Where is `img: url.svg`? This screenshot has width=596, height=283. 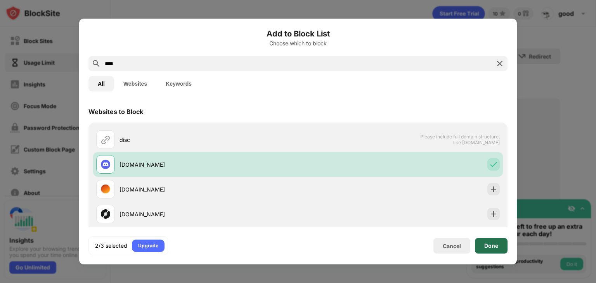
img: url.svg is located at coordinates (106, 140).